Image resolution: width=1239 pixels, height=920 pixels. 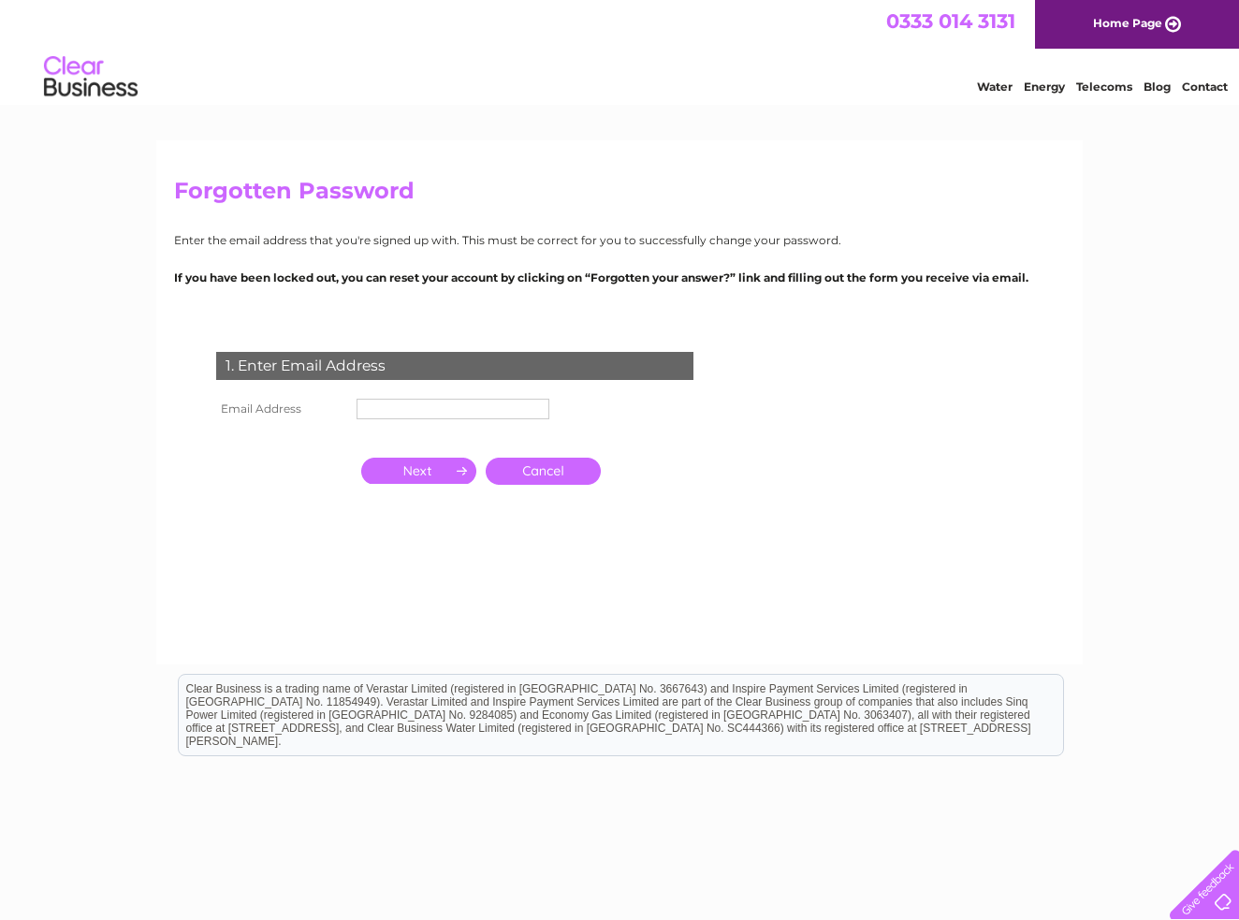 What do you see at coordinates (951, 21) in the screenshot?
I see `a: 0333 014 3131` at bounding box center [951, 21].